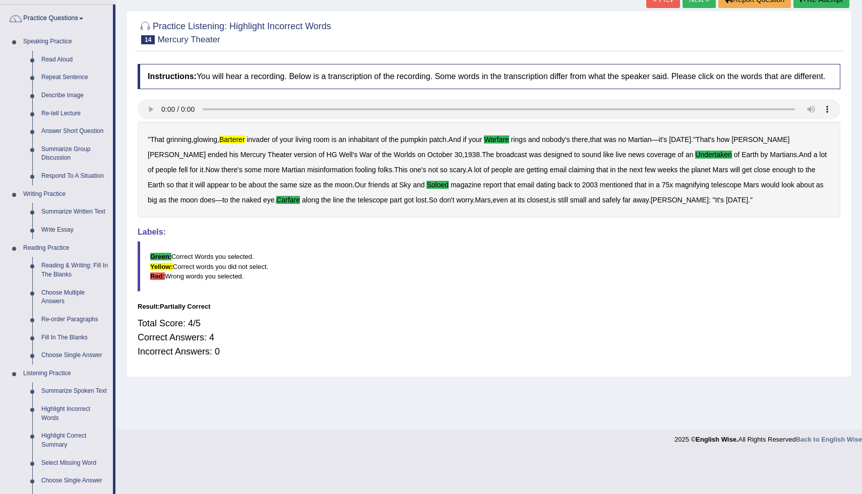 The width and height of the screenshot is (862, 494). What do you see at coordinates (749, 155) in the screenshot?
I see `b: Earth` at bounding box center [749, 155].